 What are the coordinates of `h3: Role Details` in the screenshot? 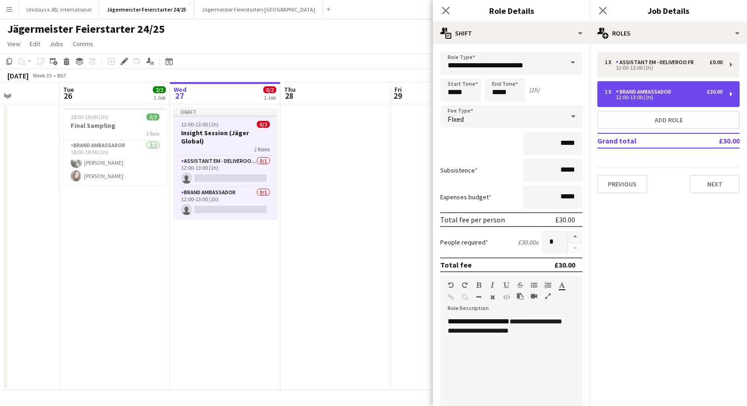 It's located at (511, 11).